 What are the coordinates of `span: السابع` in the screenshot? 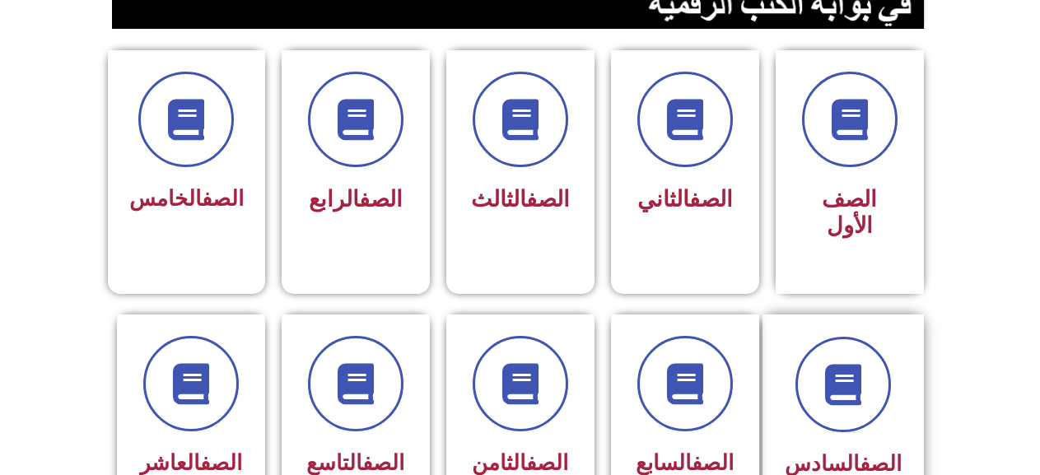 It's located at (684, 463).